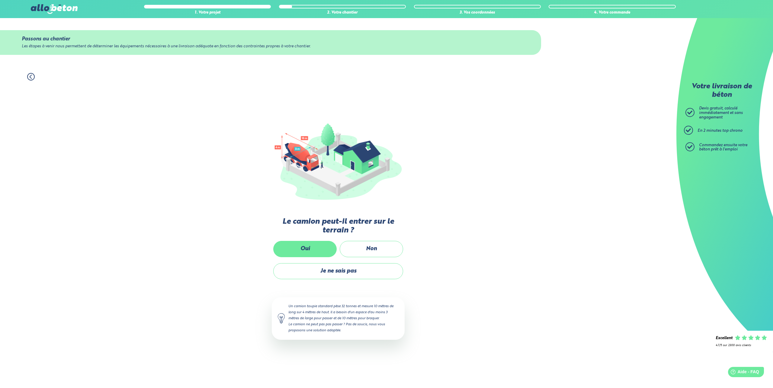 This screenshot has height=388, width=773. I want to click on div: Les étapes à venir nous permettent de déterminer les équipements nécessaires à une livraison adéq..., so click(270, 46).